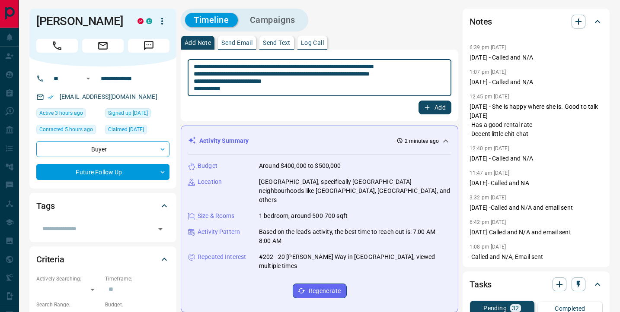 The image size is (620, 312). I want to click on p: Add Note, so click(197, 43).